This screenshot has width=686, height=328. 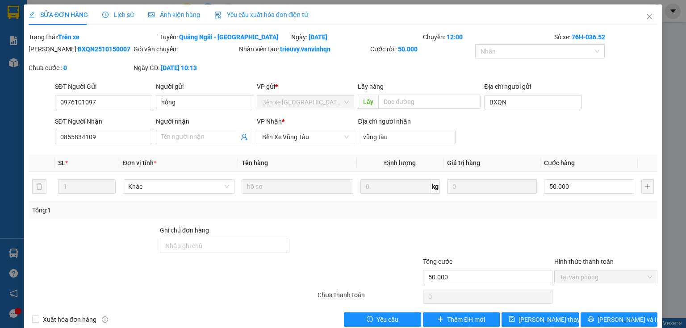 I want to click on span: VP Nhận, so click(x=269, y=121).